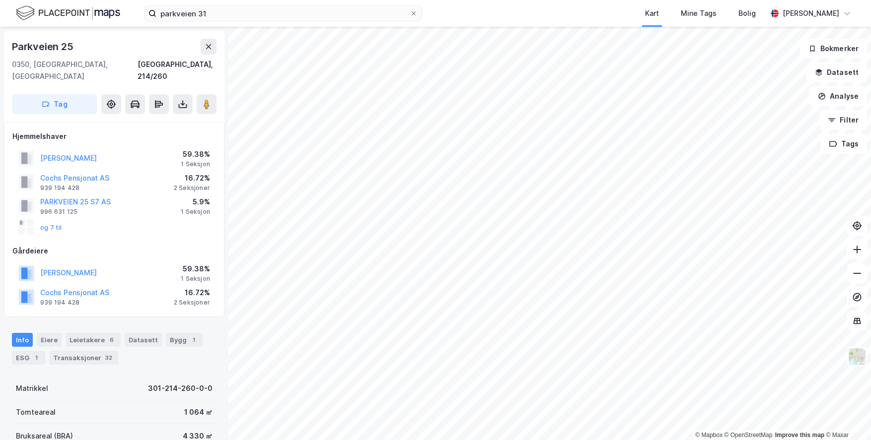 The width and height of the screenshot is (871, 440). Describe the element at coordinates (114, 136) in the screenshot. I see `div: Hjemmelshaver` at that location.